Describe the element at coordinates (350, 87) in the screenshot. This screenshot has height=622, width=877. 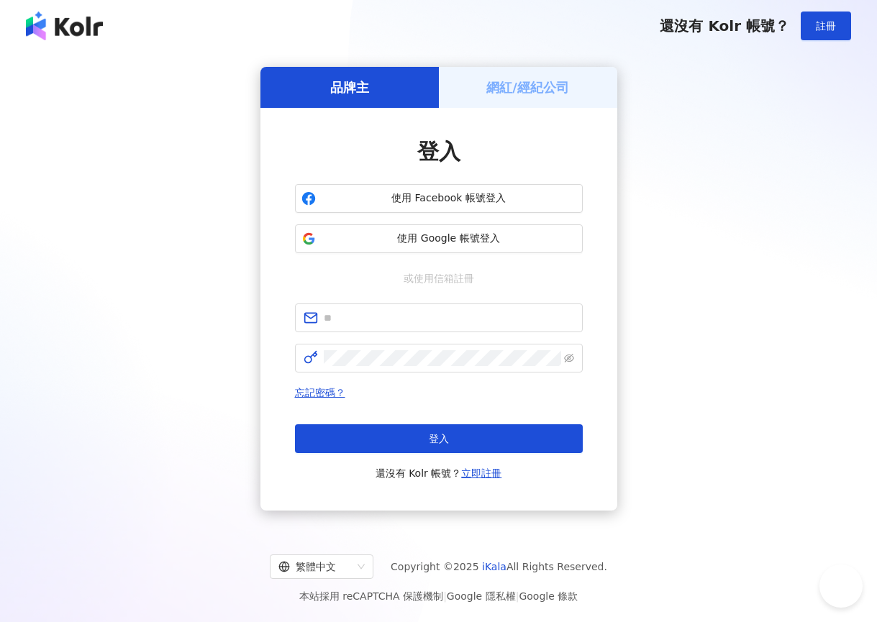
I see `h5: 品牌主` at that location.